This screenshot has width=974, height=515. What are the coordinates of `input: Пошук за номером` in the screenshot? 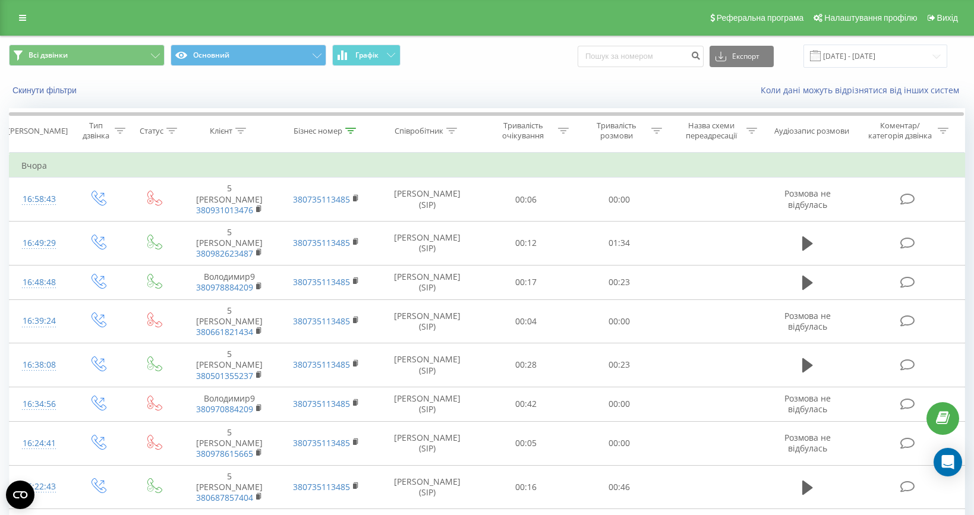 It's located at (641, 56).